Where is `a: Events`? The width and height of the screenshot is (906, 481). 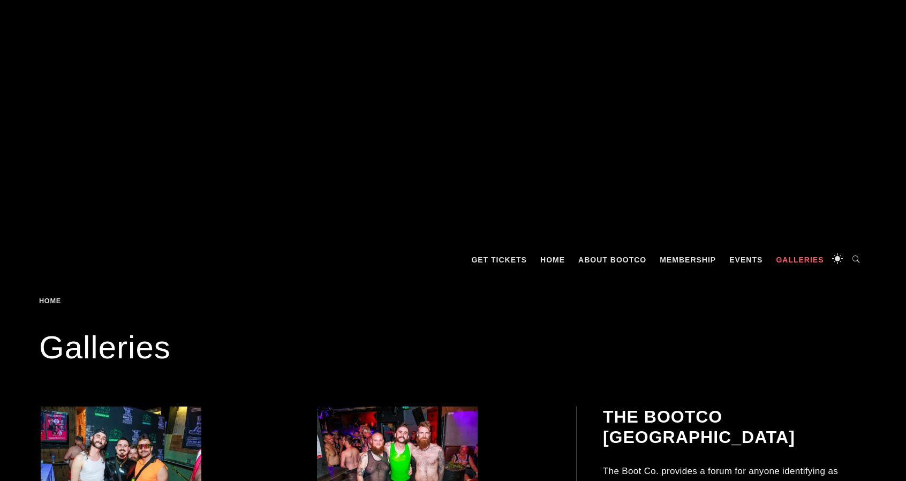
a: Events is located at coordinates (746, 260).